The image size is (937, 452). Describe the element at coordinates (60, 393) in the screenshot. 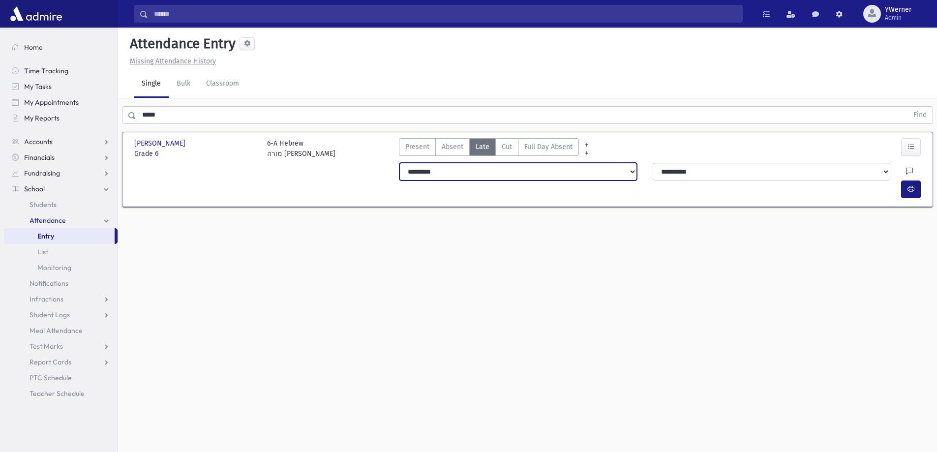

I see `a: Teacher Schedule` at that location.